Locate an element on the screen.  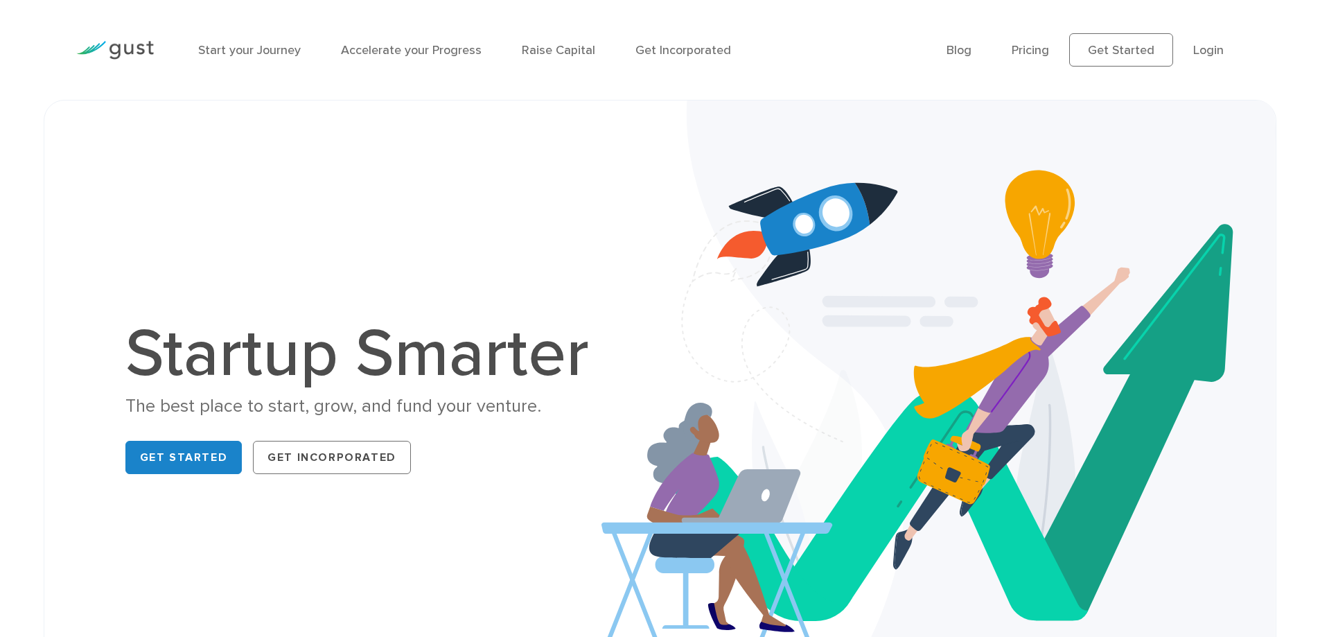
h1: Startup Smarter is located at coordinates (364, 354).